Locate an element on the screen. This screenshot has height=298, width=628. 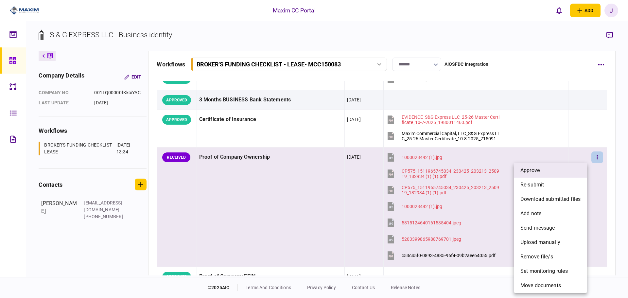
span: remove file/s is located at coordinates (537, 257).